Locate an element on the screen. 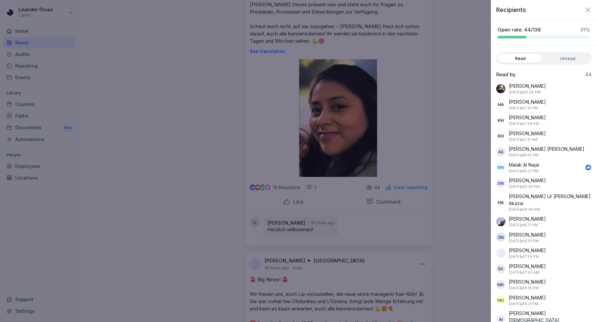 This screenshot has height=322, width=597. img: like is located at coordinates (588, 168).